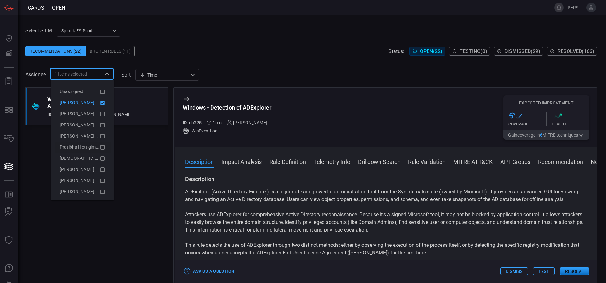 This screenshot has width=606, height=283. I want to click on button: Resolve, so click(574, 271).